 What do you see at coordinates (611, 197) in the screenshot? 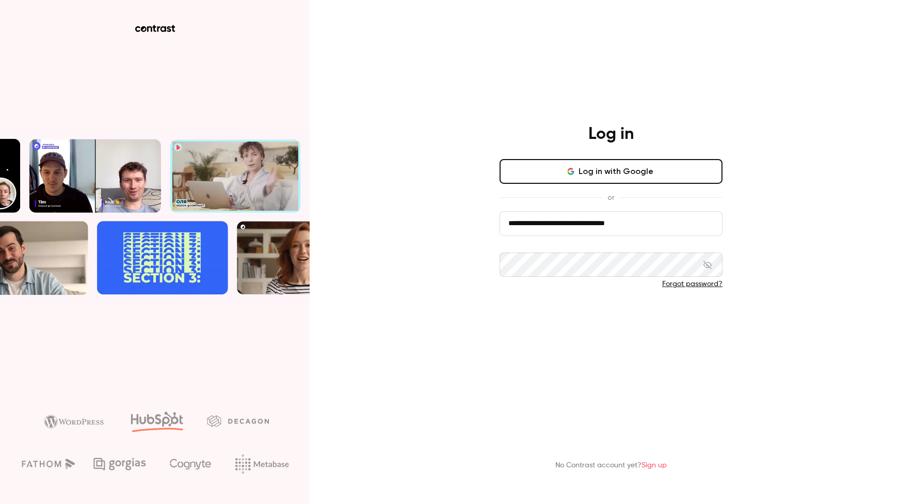
I see `span: or` at bounding box center [611, 197].